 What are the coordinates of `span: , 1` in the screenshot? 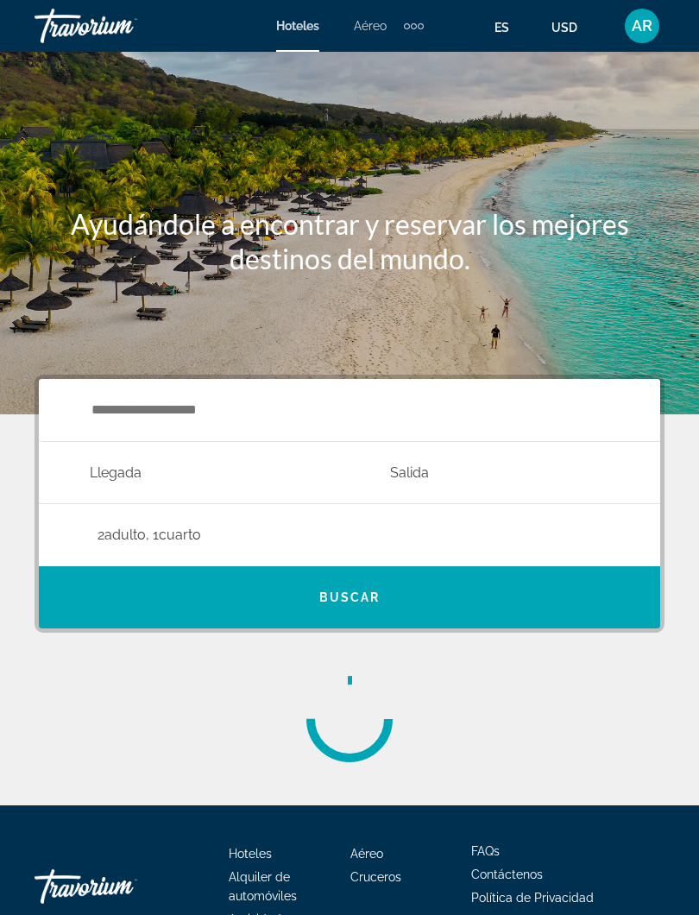 It's located at (174, 535).